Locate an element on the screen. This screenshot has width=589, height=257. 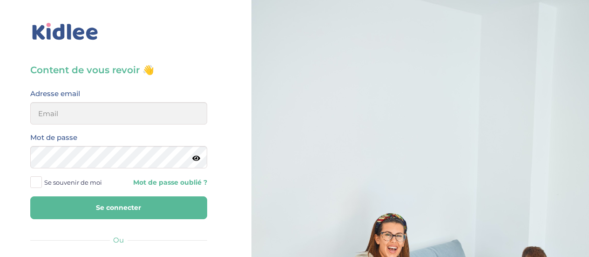
label: Adresse email is located at coordinates (55, 94).